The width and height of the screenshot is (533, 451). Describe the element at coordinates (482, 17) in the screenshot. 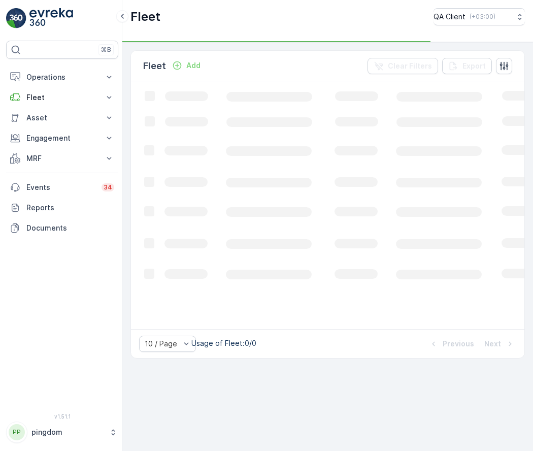

I see `p: ( +03:00 )` at that location.